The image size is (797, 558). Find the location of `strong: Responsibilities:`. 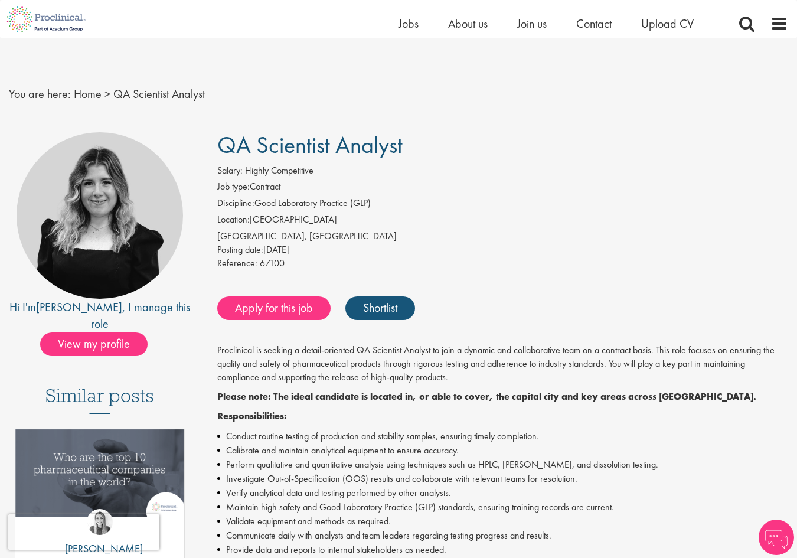

strong: Responsibilities: is located at coordinates (252, 416).